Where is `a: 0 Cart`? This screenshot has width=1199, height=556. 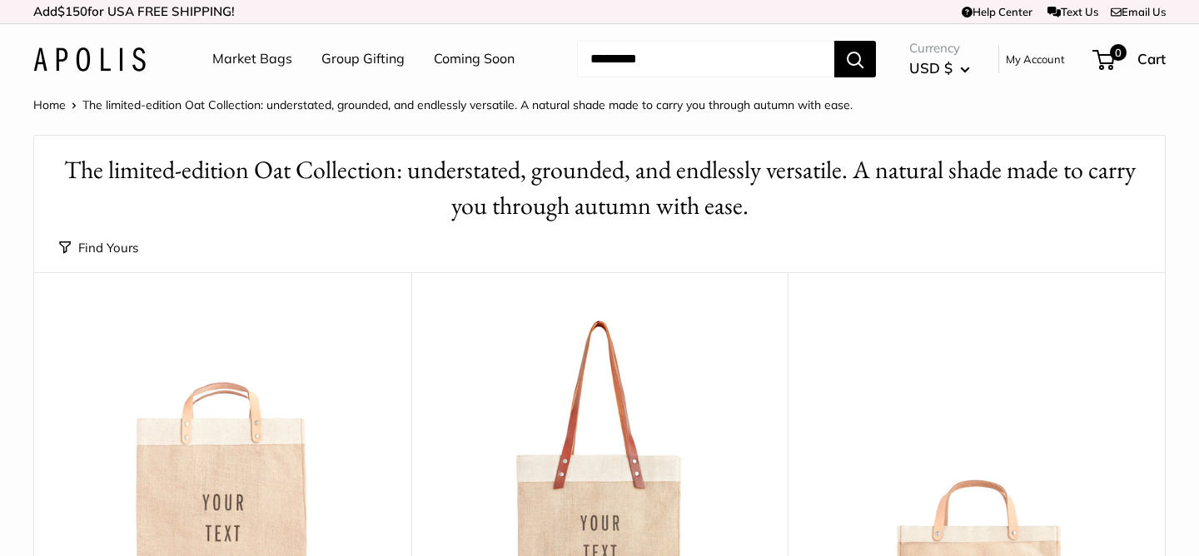 a: 0 Cart is located at coordinates (1130, 59).